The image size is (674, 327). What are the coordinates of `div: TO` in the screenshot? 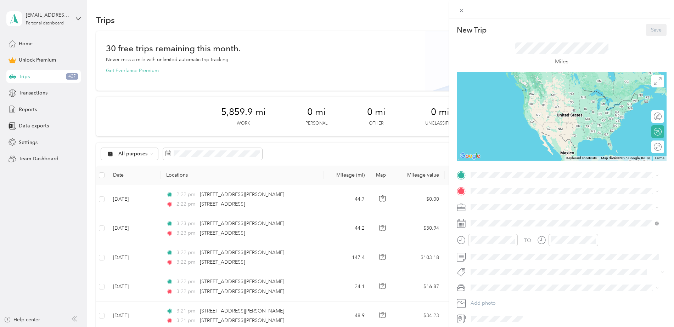 It's located at (528, 241).